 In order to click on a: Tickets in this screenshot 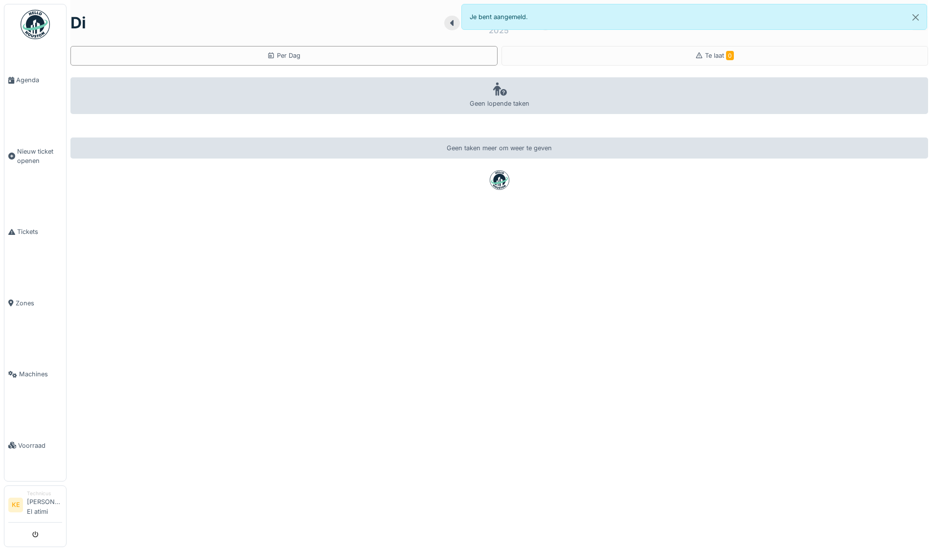, I will do `click(35, 232)`.